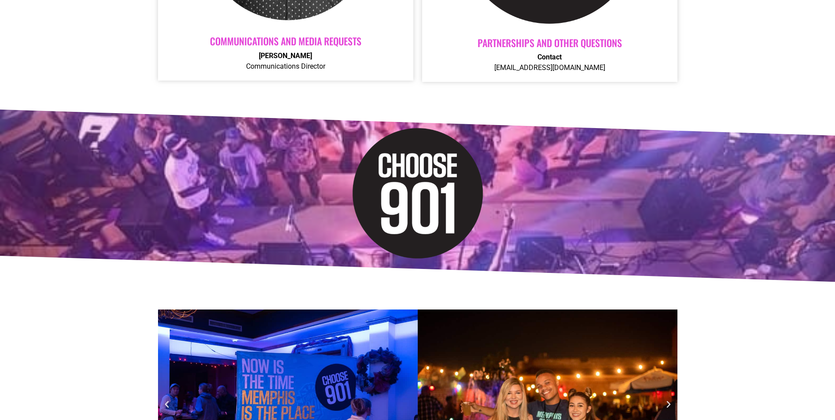  Describe the element at coordinates (549, 57) in the screenshot. I see `strong: Contact` at that location.